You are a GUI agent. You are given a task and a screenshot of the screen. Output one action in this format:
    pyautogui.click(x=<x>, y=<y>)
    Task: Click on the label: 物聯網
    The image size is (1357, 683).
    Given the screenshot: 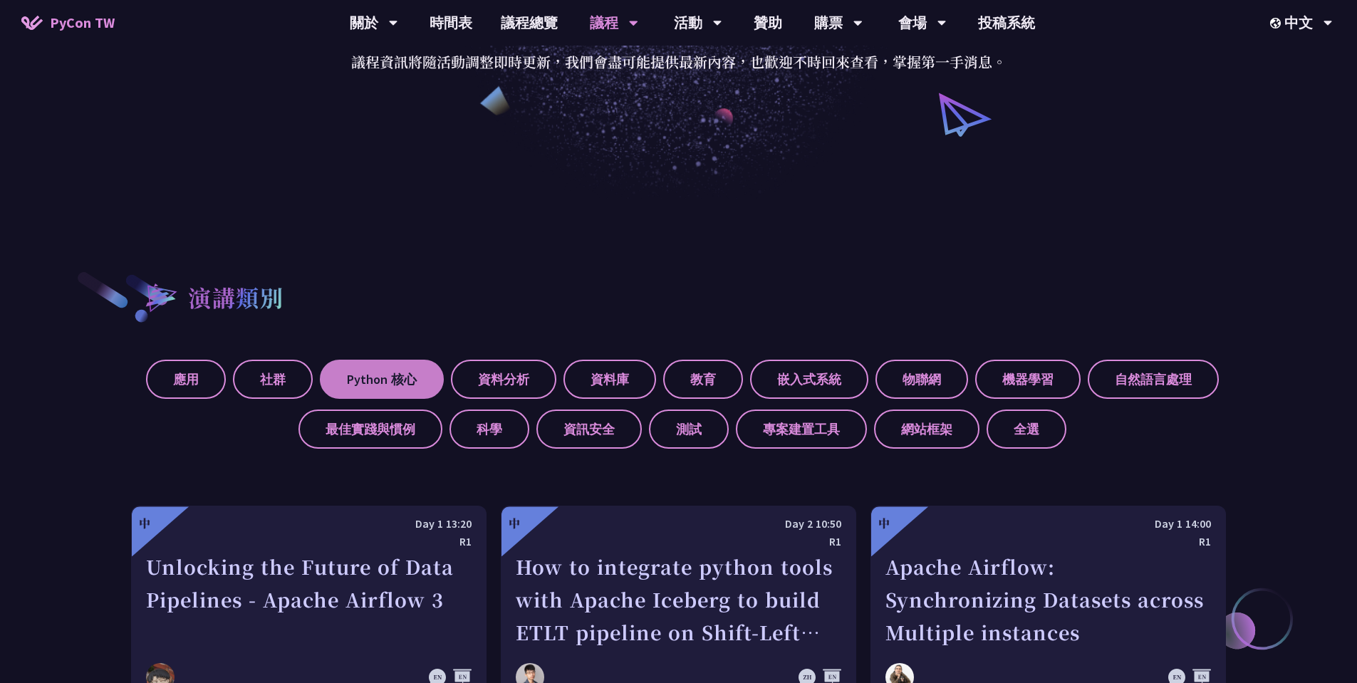 What is the action you would take?
    pyautogui.click(x=922, y=379)
    